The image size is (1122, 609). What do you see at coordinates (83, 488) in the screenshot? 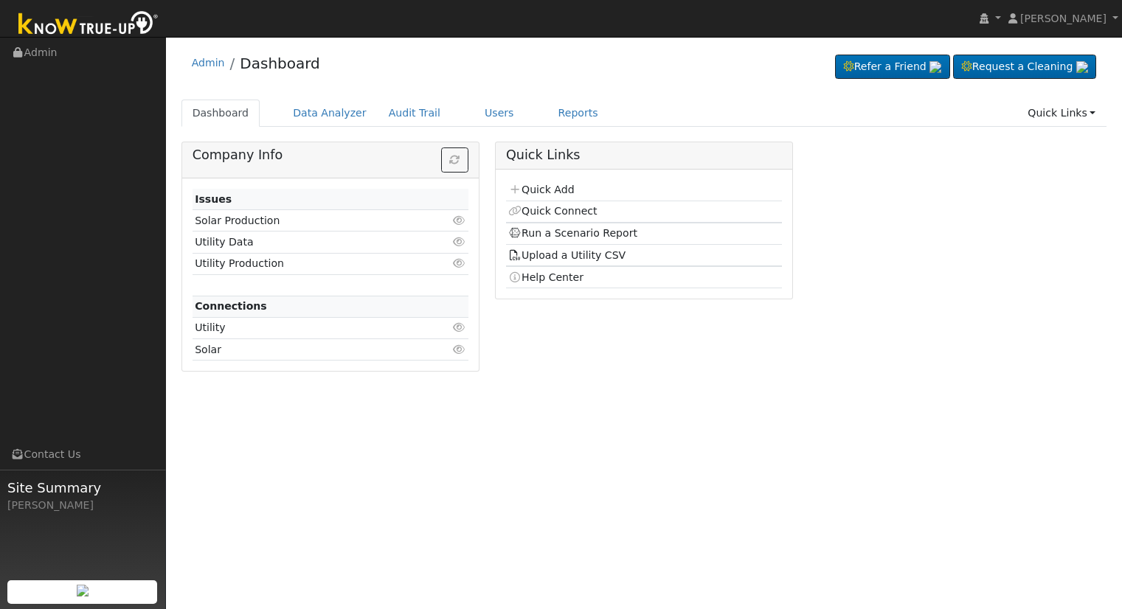
I see `span: Site Summary` at bounding box center [83, 488].